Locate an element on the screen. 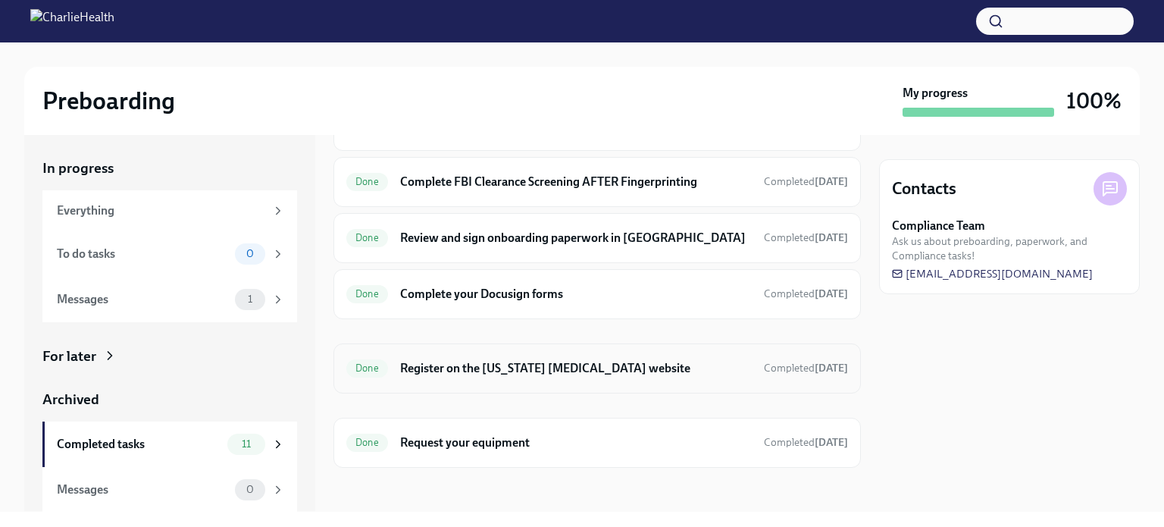 This screenshot has height=527, width=1164. span: September 4th, 2025 09:10 is located at coordinates (806, 293).